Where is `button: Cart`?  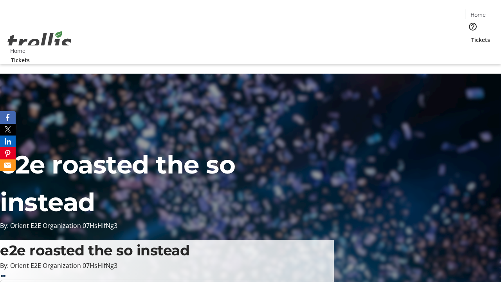
button: Cart is located at coordinates (472, 52).